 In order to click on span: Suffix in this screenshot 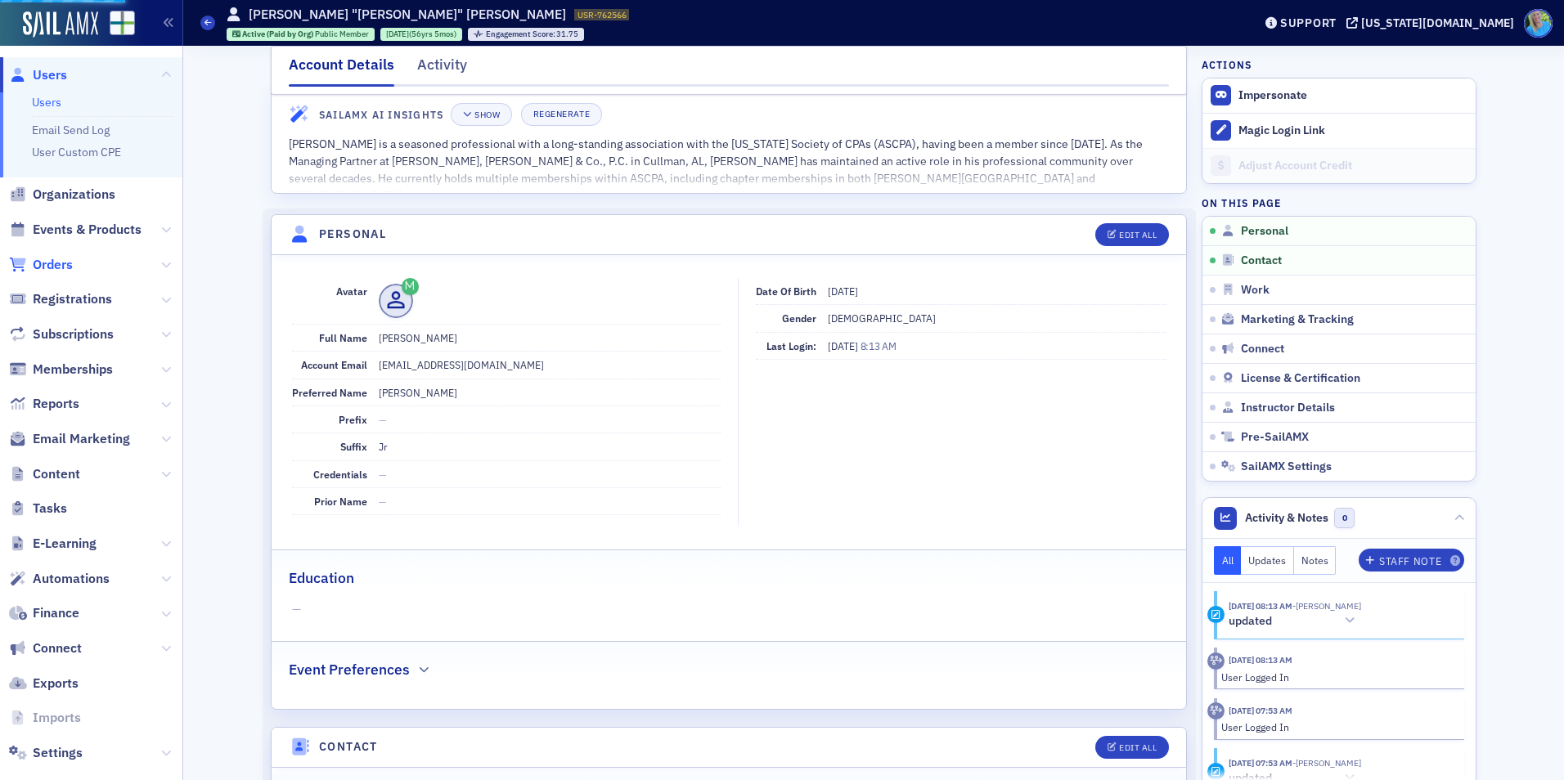, I will do `click(353, 447)`.